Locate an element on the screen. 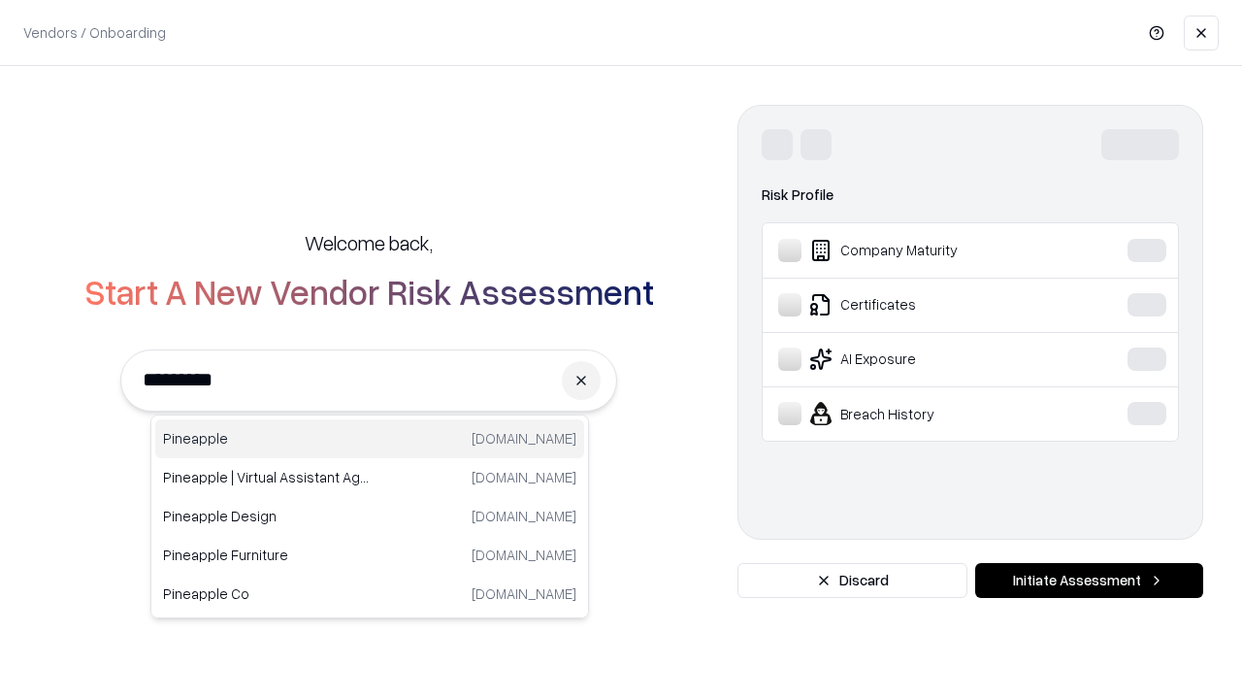 The image size is (1242, 699). div: Breach History is located at coordinates (923, 413).